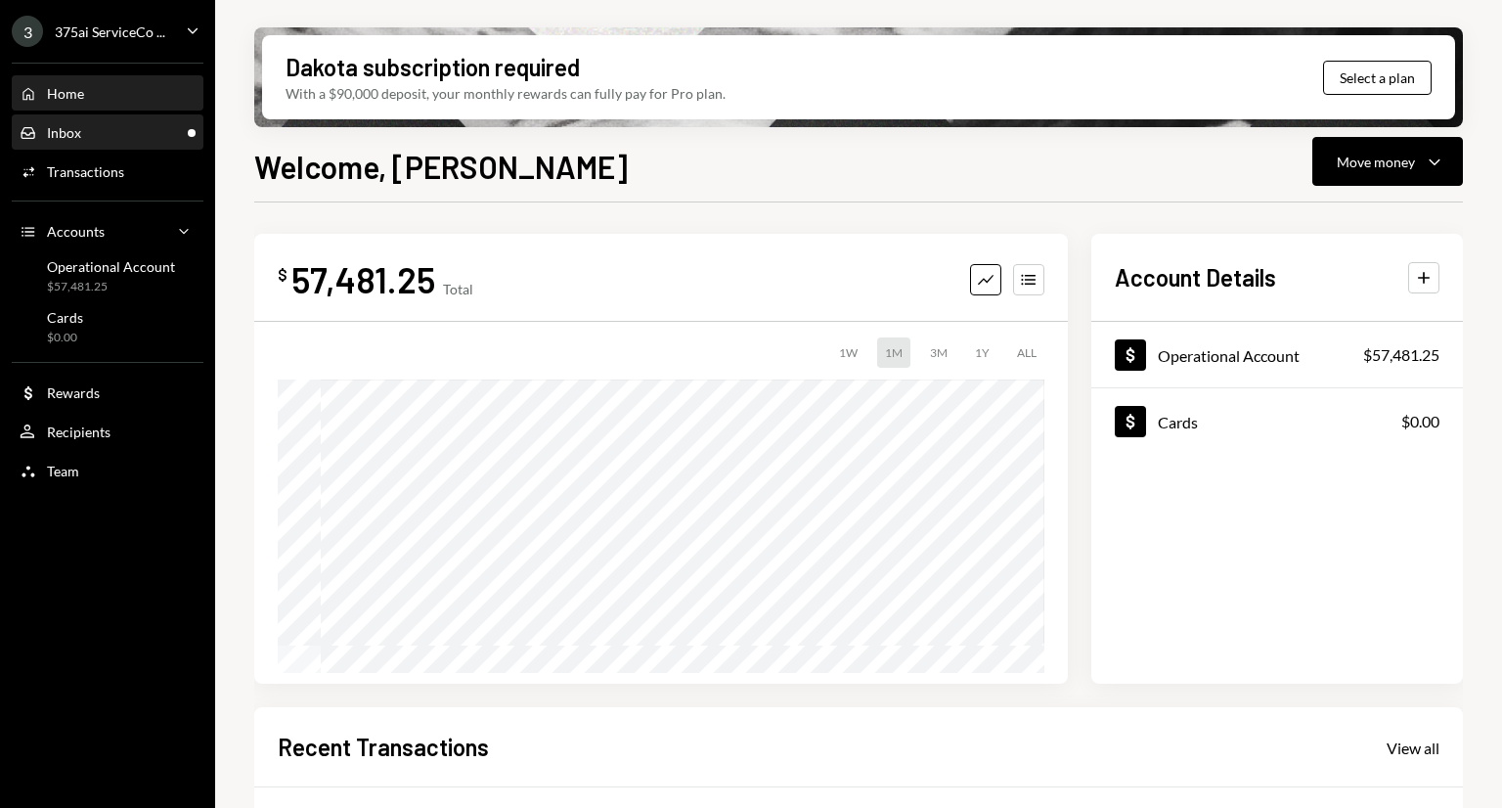 The width and height of the screenshot is (1502, 808). Describe the element at coordinates (1027, 352) in the screenshot. I see `div: ALL` at that location.